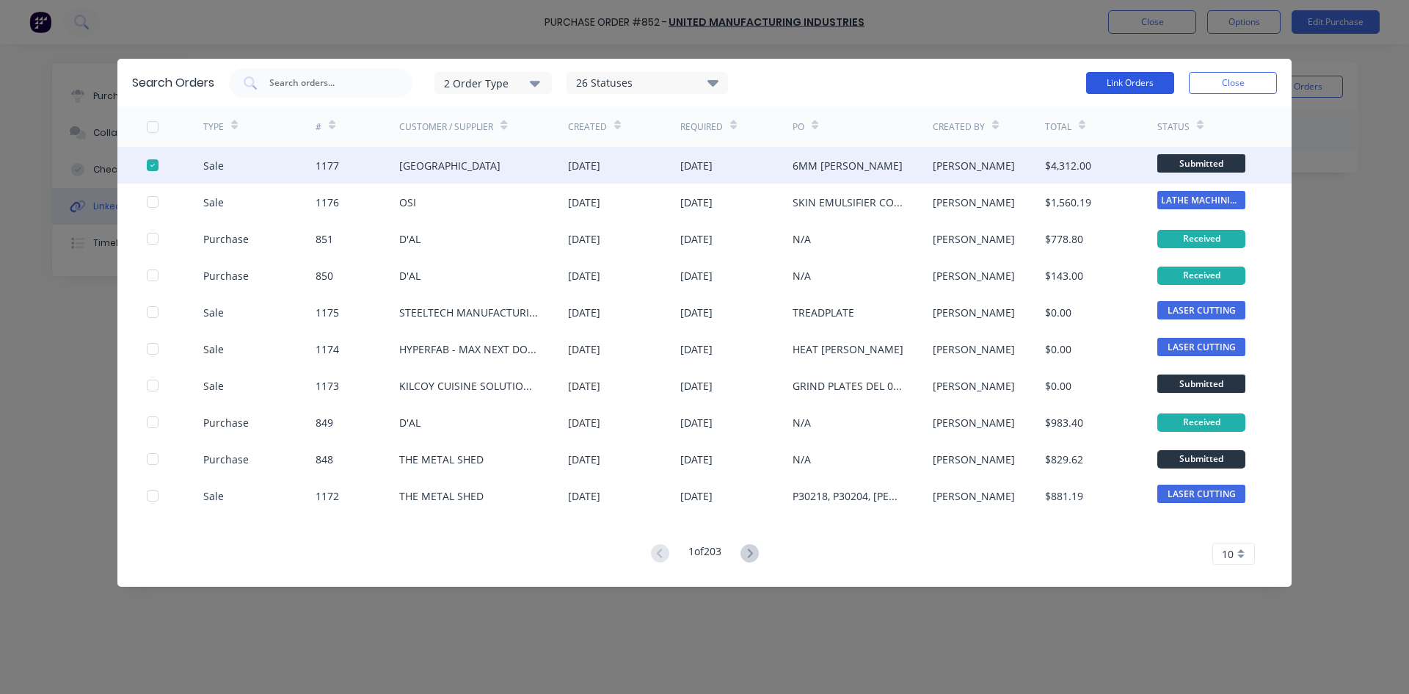 Image resolution: width=1409 pixels, height=694 pixels. I want to click on div: $778.80, so click(1064, 239).